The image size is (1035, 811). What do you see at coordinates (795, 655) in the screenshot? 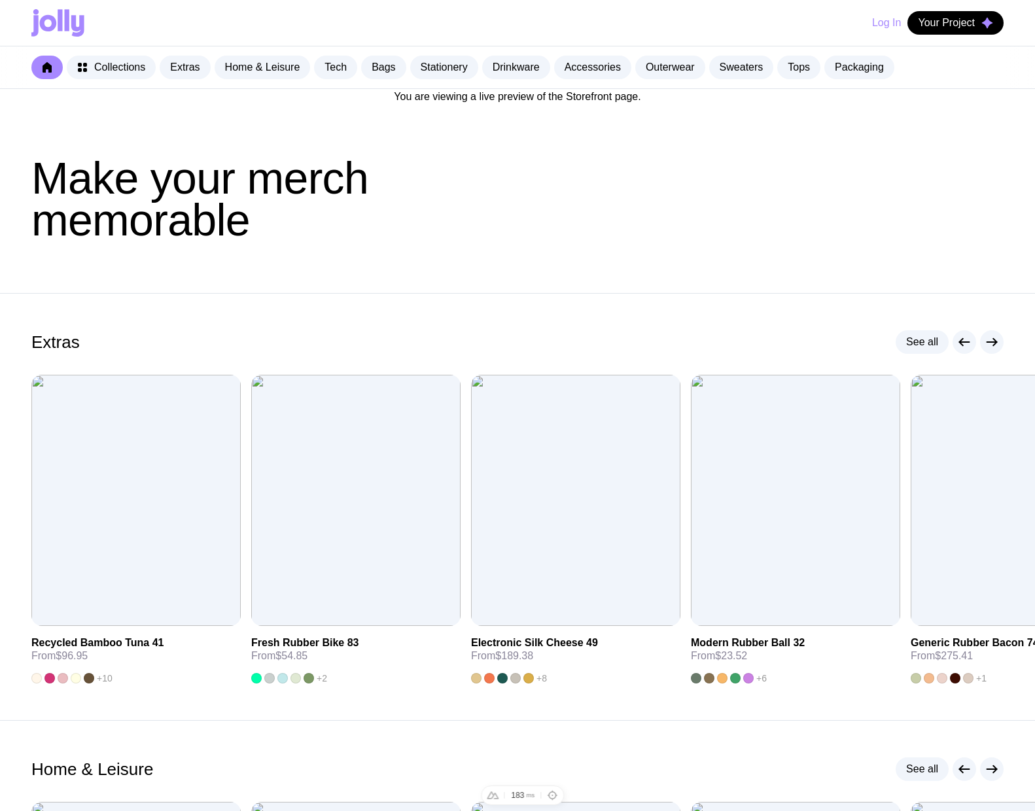
I see `a: Modern Rubber Ball 32From$23.52+6` at bounding box center [795, 655].